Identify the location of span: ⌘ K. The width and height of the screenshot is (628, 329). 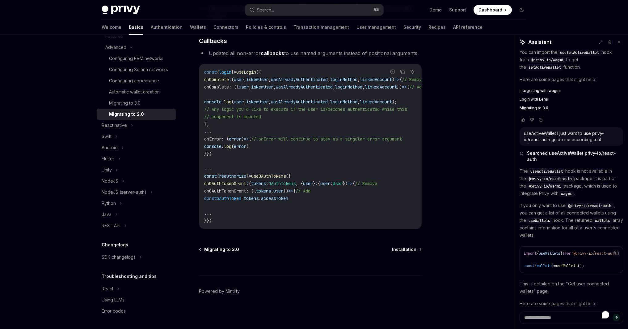
(376, 10).